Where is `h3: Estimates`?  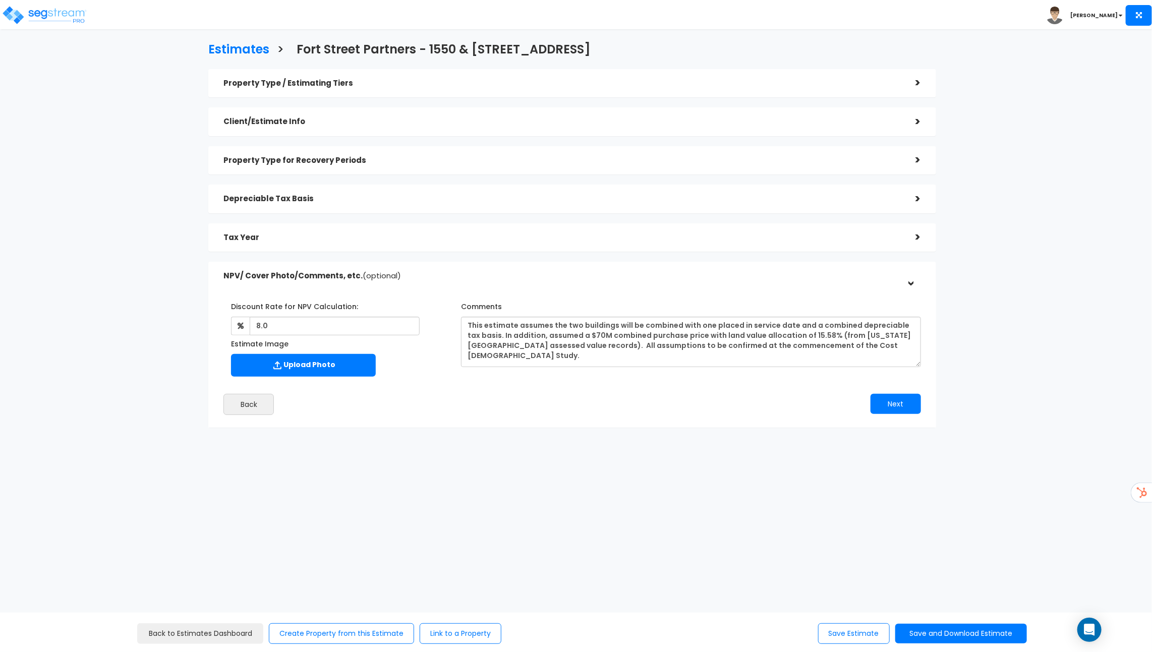 h3: Estimates is located at coordinates (239, 50).